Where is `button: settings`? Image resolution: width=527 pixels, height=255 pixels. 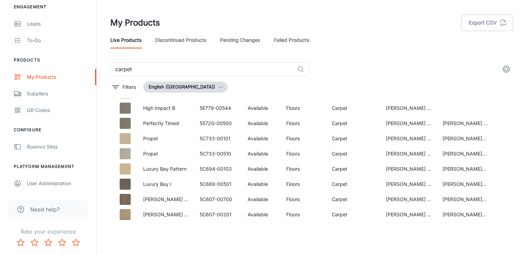 button: settings is located at coordinates (506, 69).